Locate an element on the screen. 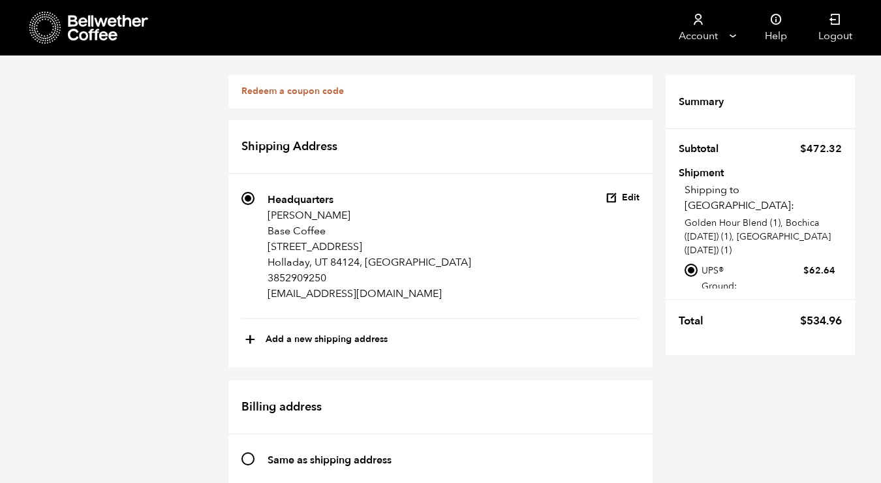 This screenshot has width=881, height=483. input: Same as shipping address is located at coordinates (248, 459).